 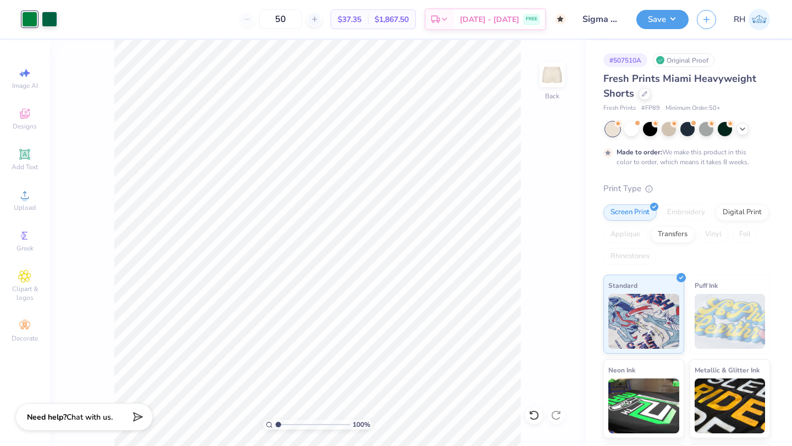 What do you see at coordinates (25, 86) in the screenshot?
I see `span: Image AI` at bounding box center [25, 86].